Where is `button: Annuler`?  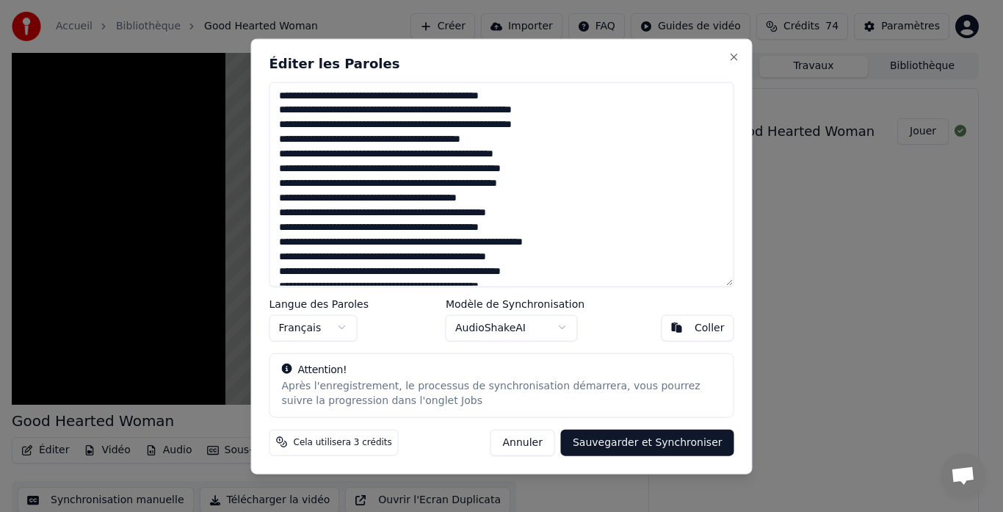
button: Annuler is located at coordinates (523, 442).